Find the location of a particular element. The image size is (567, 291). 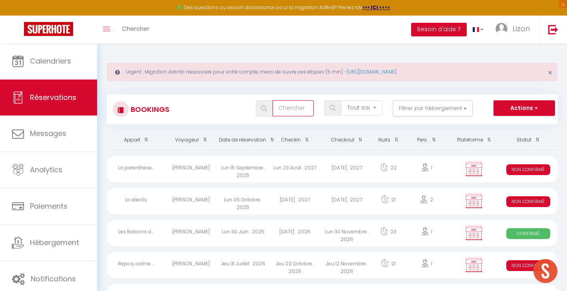

button: Close is located at coordinates (550, 73).